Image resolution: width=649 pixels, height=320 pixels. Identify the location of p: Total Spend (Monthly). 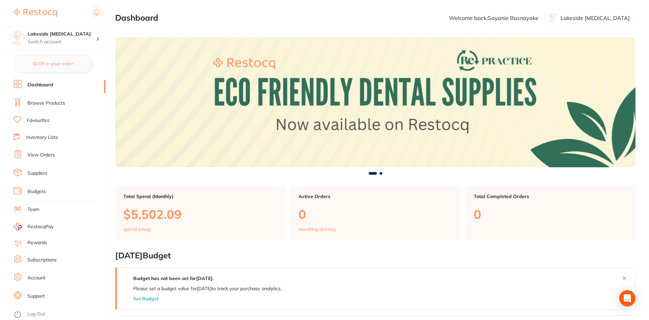
(200, 196).